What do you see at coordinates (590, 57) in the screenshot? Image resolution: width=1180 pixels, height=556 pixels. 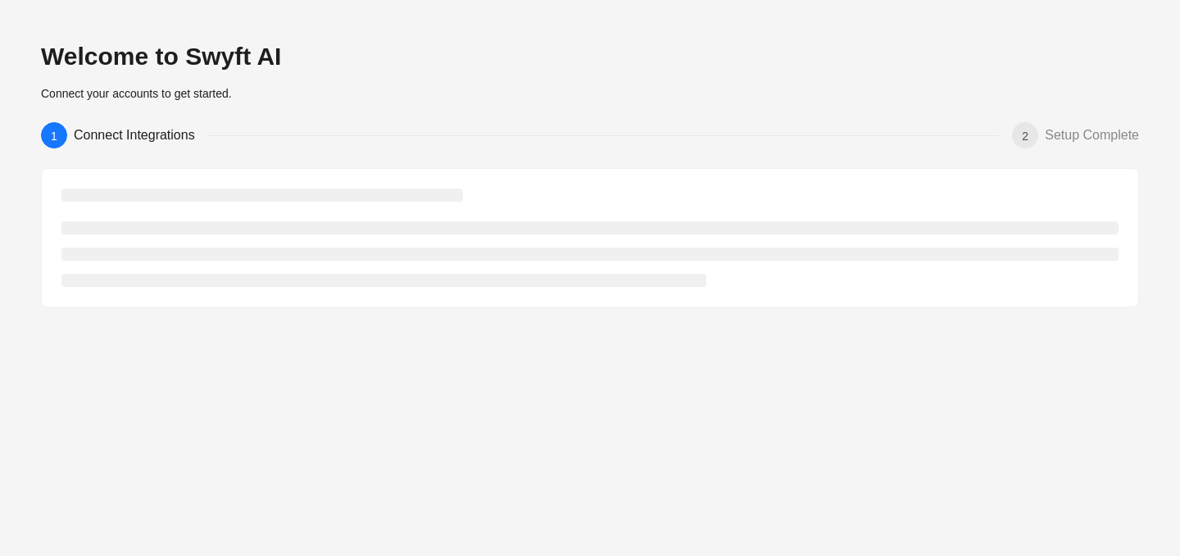 I see `h2: Welcome to Swyft AI` at bounding box center [590, 57].